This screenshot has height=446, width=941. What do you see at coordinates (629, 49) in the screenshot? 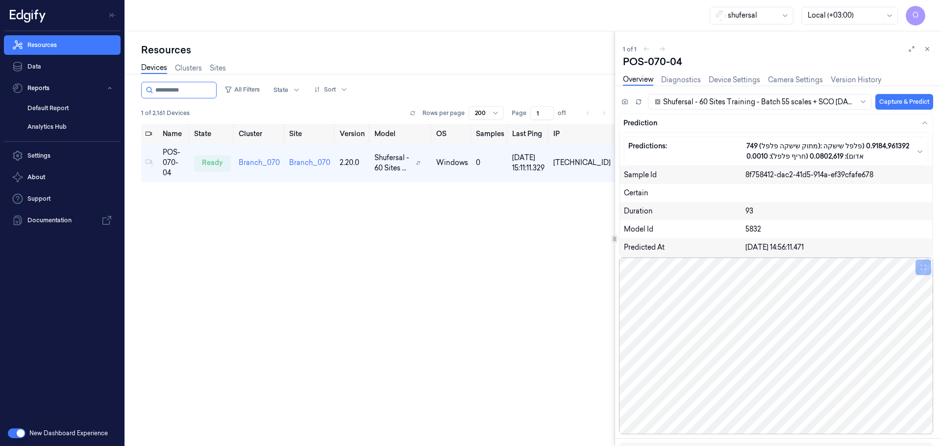
I see `span: 1 of 1` at bounding box center [629, 49].